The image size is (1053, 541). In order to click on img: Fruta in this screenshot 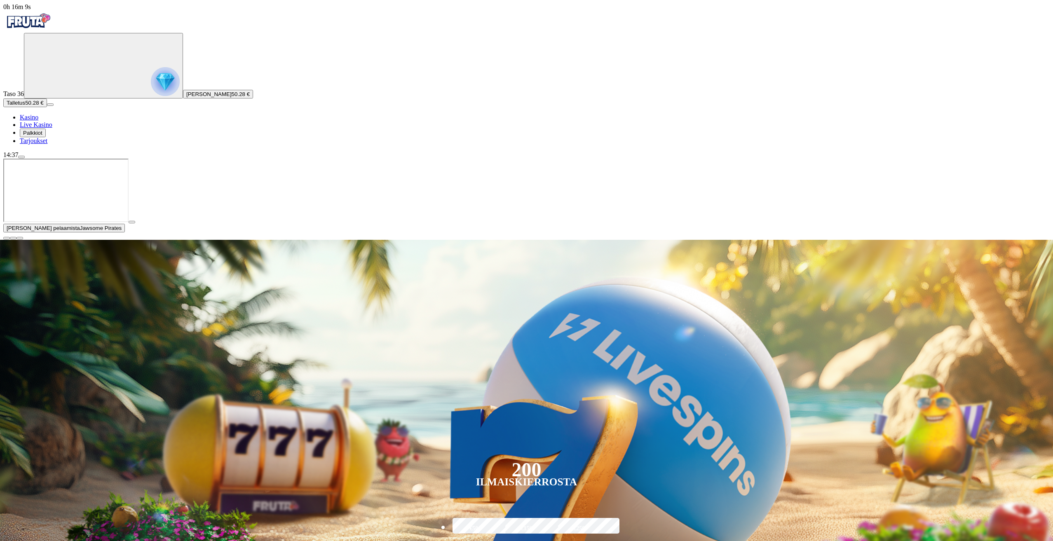, I will do `click(28, 21)`.